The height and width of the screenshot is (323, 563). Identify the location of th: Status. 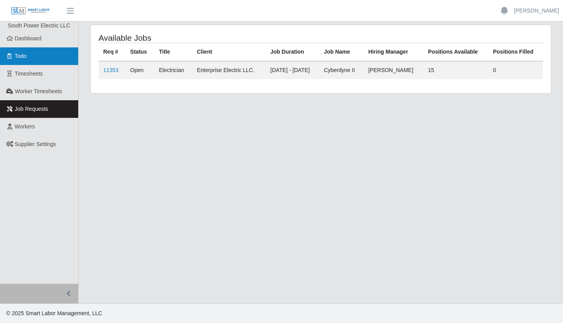
(140, 52).